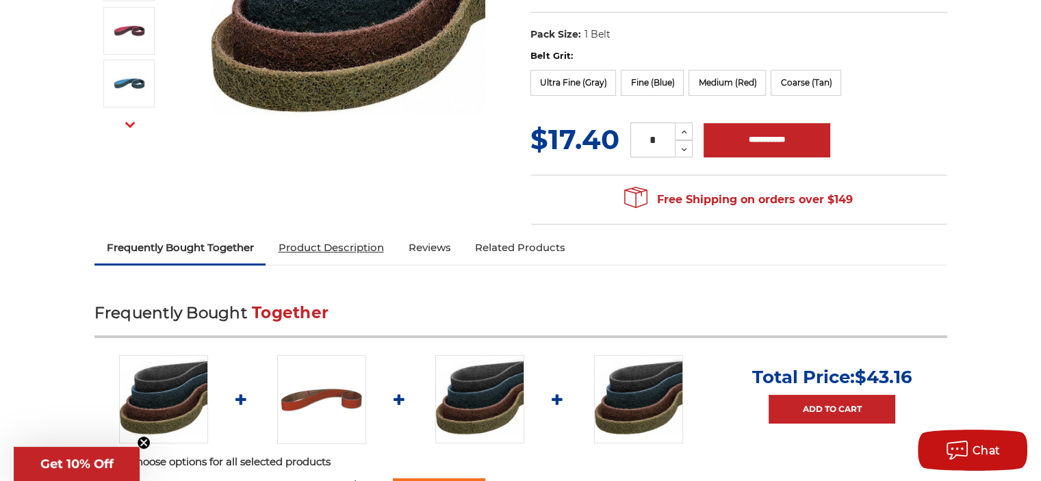 Image resolution: width=1041 pixels, height=481 pixels. I want to click on img: 2"x42" Surface Conditioning Sanding Belts, so click(164, 400).